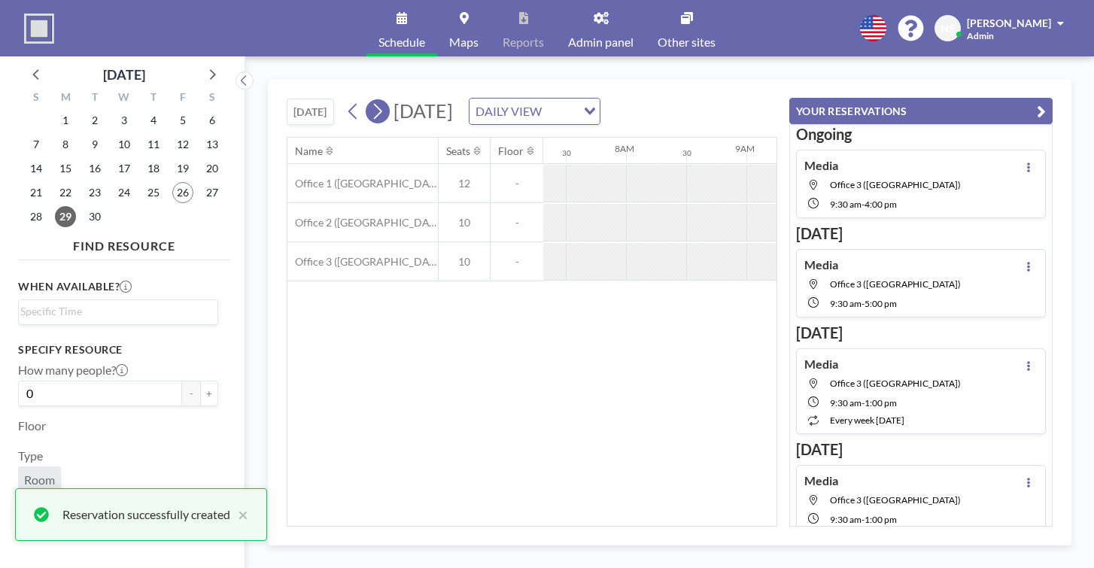 This screenshot has height=568, width=1094. I want to click on span: Sunday, September 14, 2025, so click(36, 169).